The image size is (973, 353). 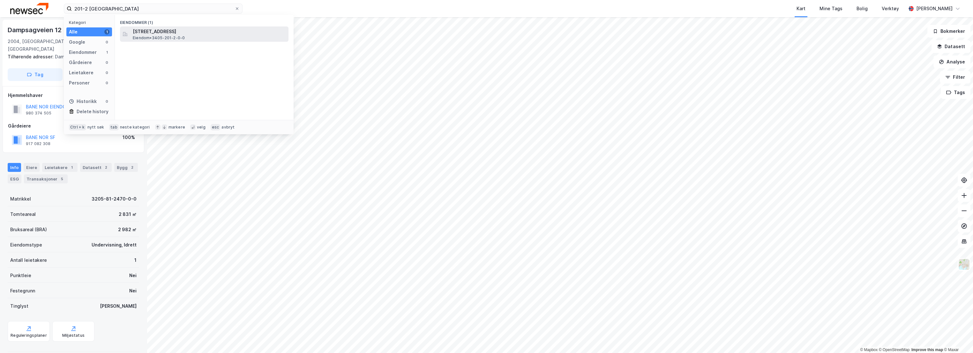 What do you see at coordinates (28, 260) in the screenshot?
I see `div: Antall leietakere` at bounding box center [28, 260].